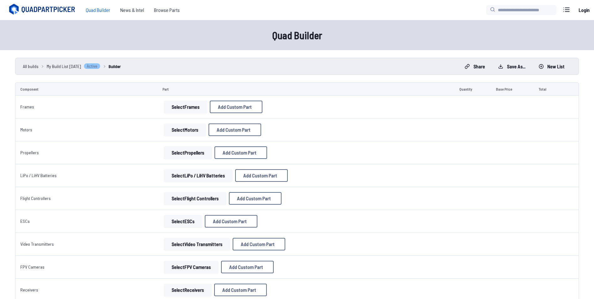 The image size is (594, 299). I want to click on a: All builds, so click(31, 66).